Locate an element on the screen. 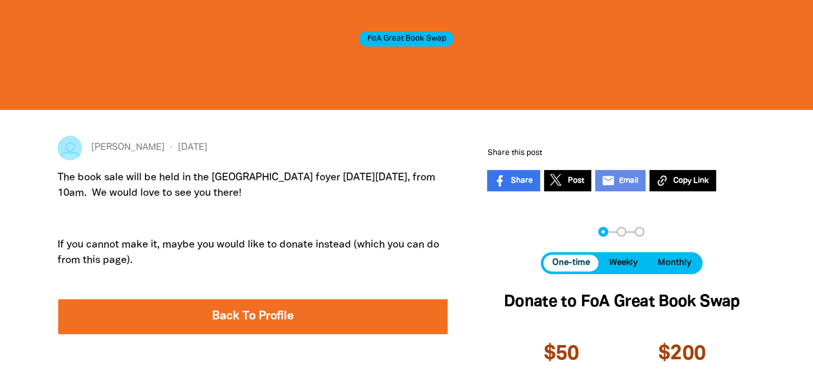 The width and height of the screenshot is (813, 389). button: Monthly is located at coordinates (674, 263).